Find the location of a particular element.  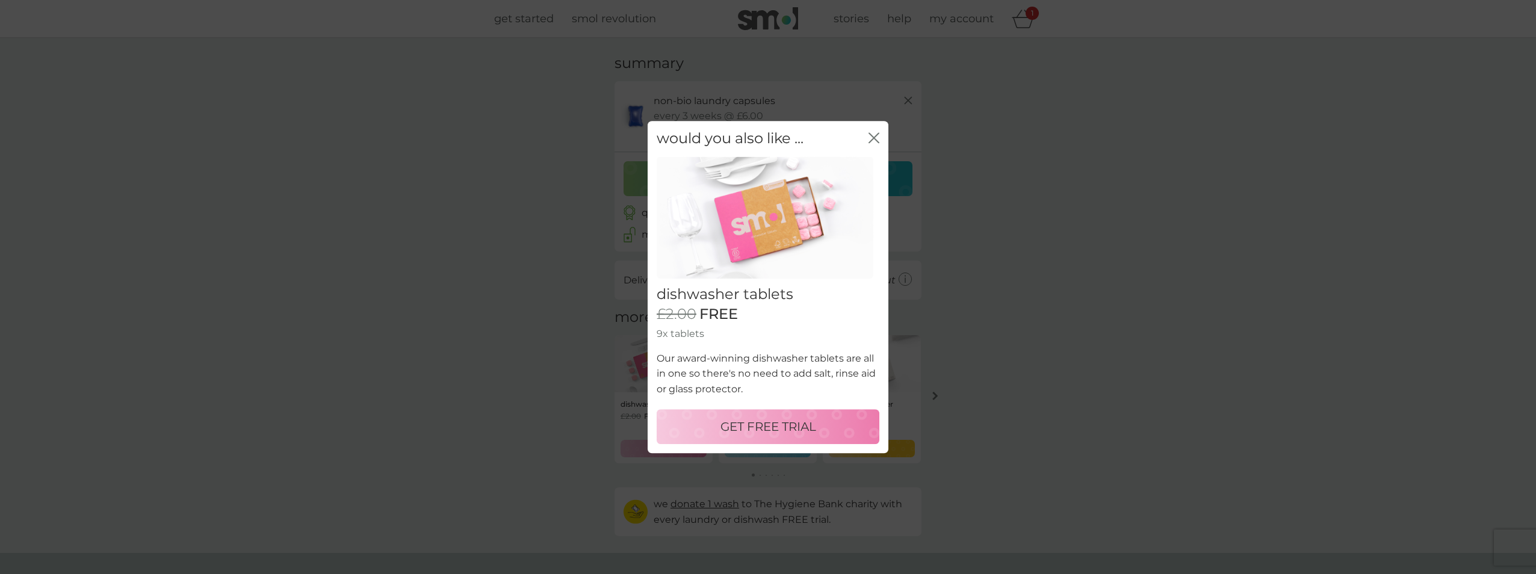

p: GET FREE TRIAL is located at coordinates (768, 427).